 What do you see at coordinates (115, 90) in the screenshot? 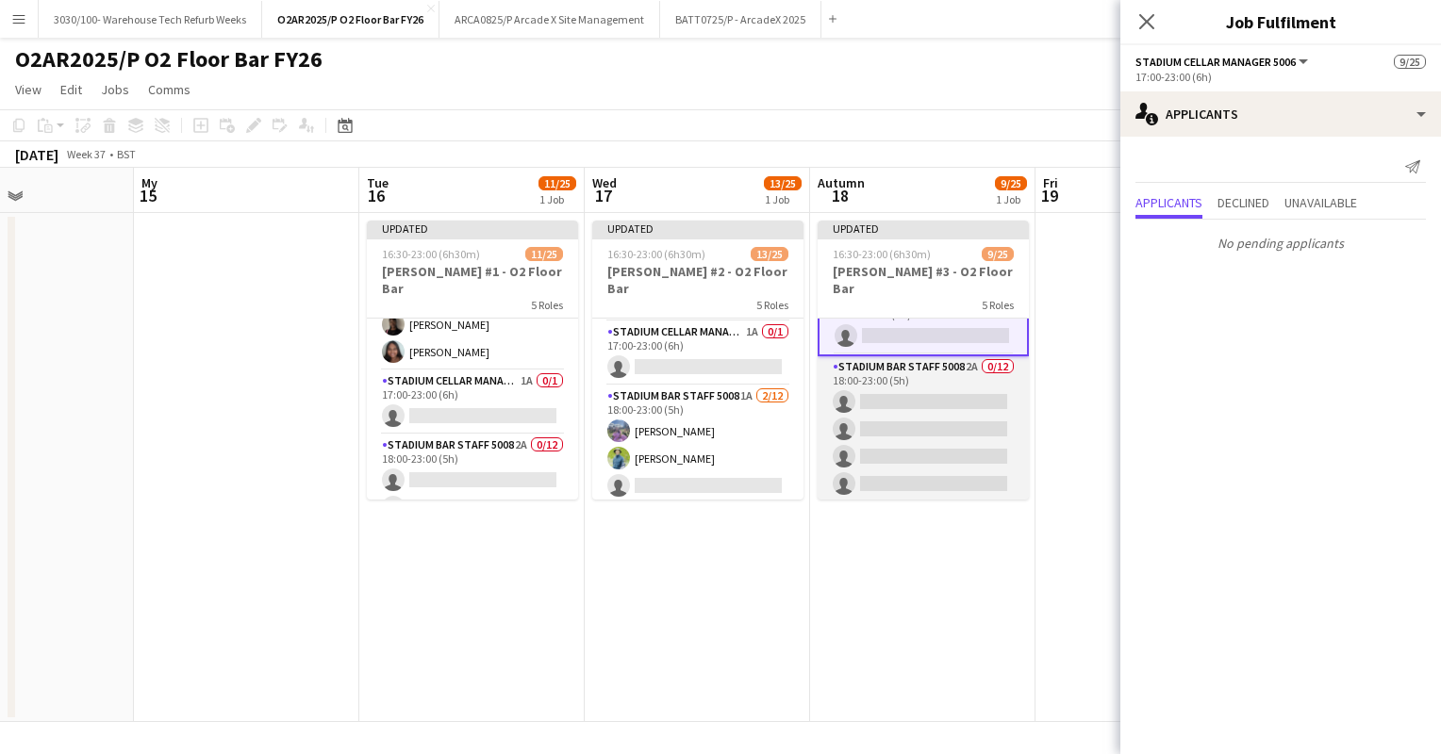
I see `a: Jobs` at bounding box center [115, 90].